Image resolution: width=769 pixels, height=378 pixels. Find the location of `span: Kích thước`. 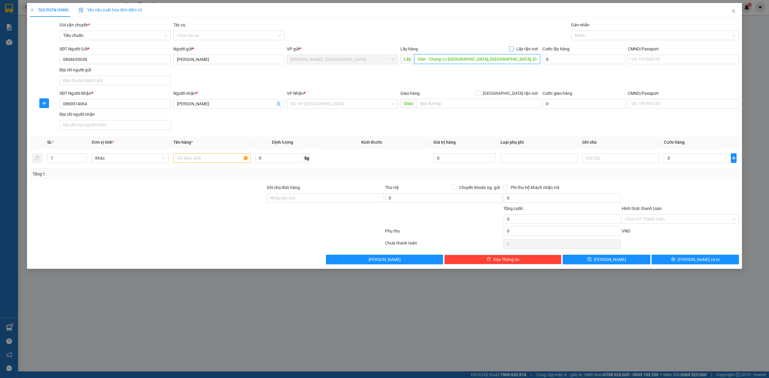

span: Kích thước is located at coordinates (371, 142).